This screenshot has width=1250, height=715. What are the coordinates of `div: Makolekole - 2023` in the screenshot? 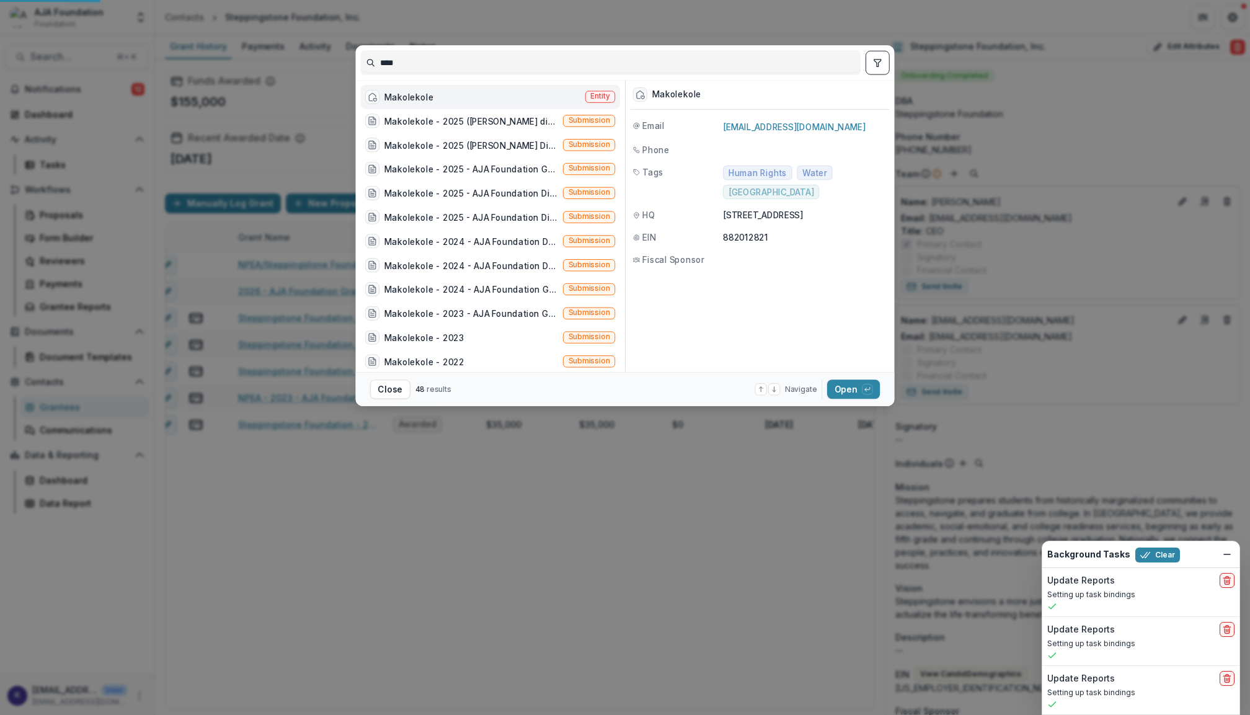 It's located at (424, 337).